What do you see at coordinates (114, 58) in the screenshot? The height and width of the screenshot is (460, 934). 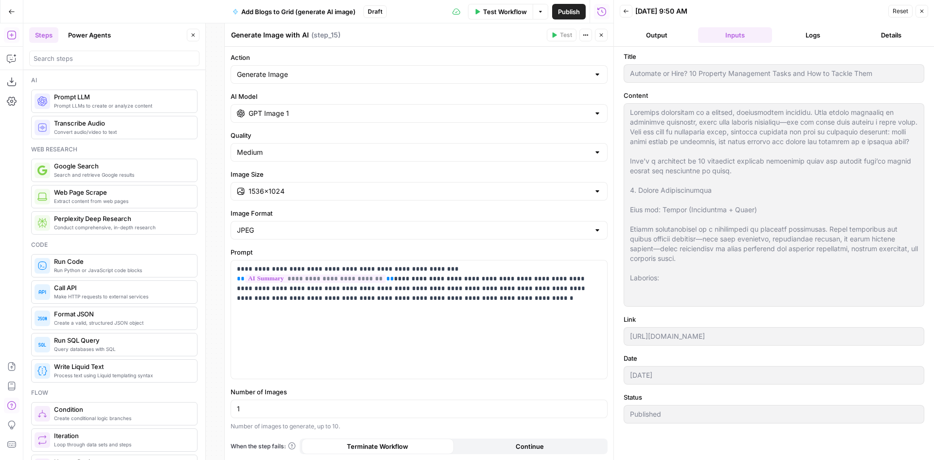 I see `input: Search steps` at bounding box center [114, 58].